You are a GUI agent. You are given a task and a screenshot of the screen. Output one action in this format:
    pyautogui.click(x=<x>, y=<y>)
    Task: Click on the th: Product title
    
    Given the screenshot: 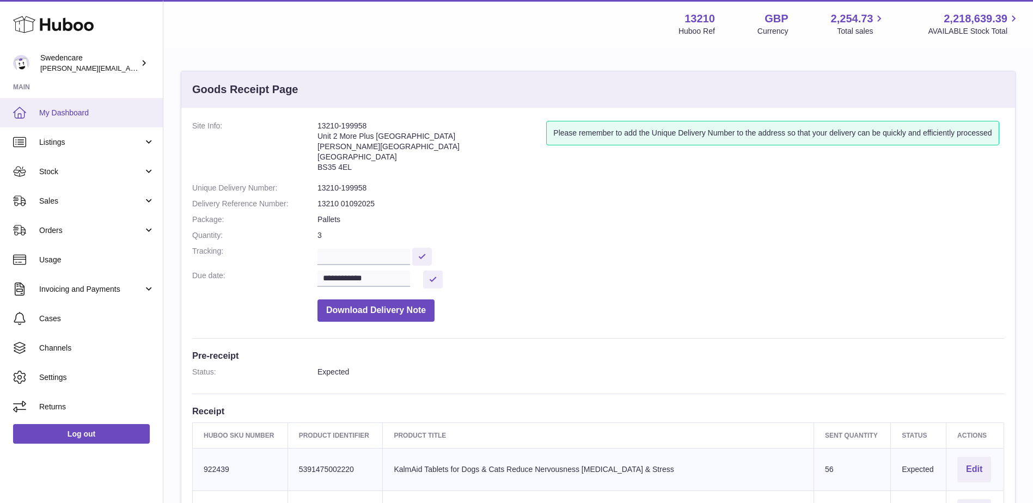 What is the action you would take?
    pyautogui.click(x=599, y=435)
    